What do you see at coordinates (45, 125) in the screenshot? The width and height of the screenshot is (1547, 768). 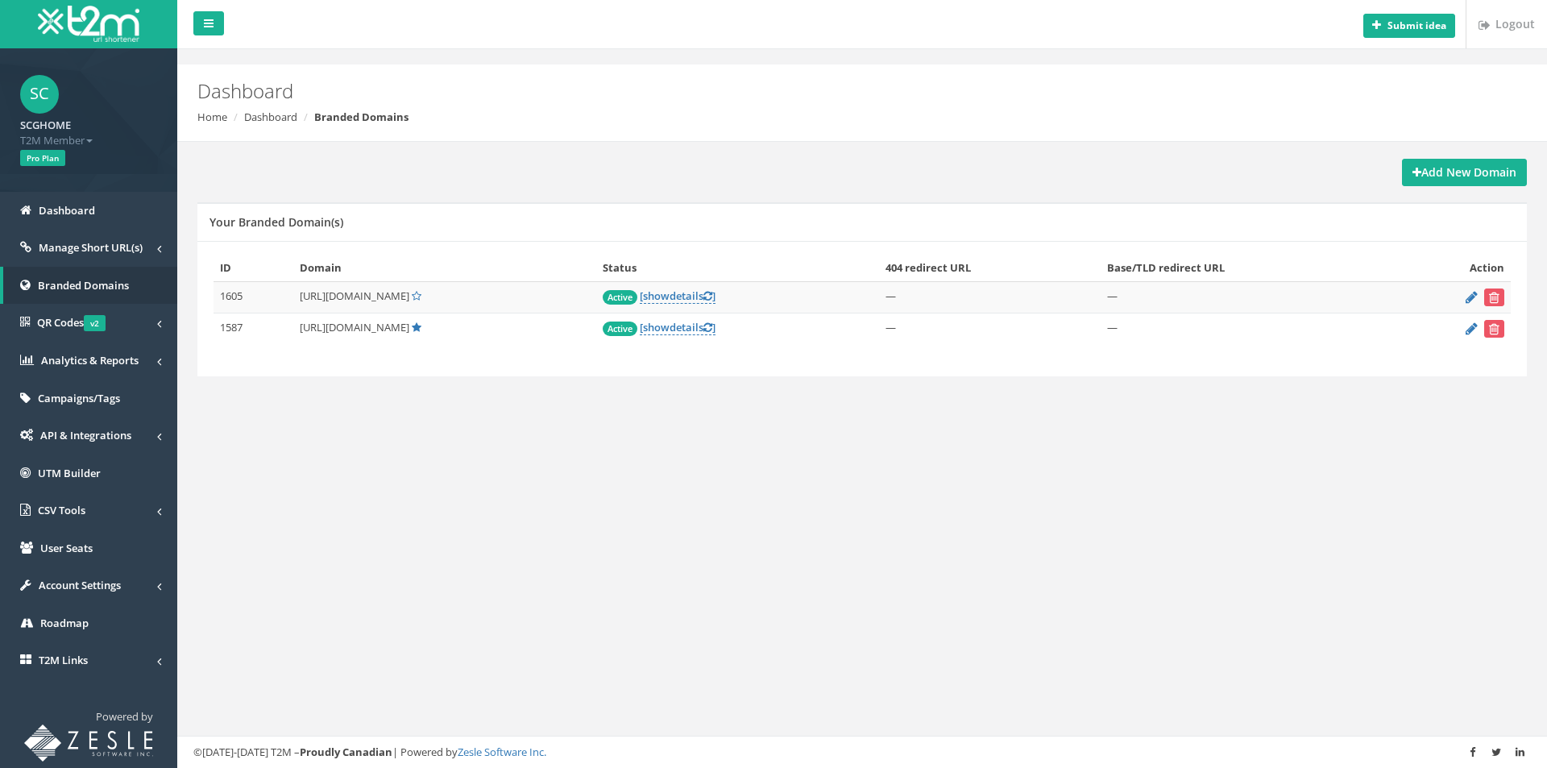 I see `strong: SCGHOME` at bounding box center [45, 125].